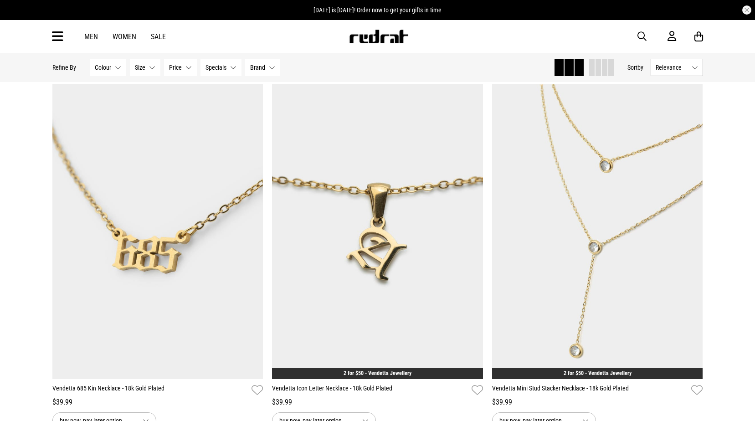 This screenshot has width=755, height=421. Describe the element at coordinates (672, 67) in the screenshot. I see `span: Relevance` at that location.